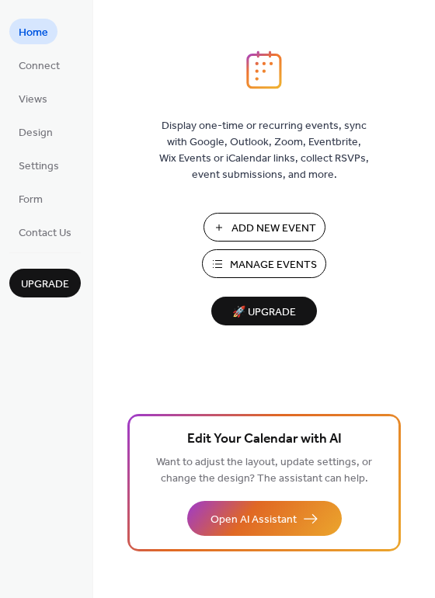 This screenshot has width=435, height=598. What do you see at coordinates (33, 31) in the screenshot?
I see `a: Home` at bounding box center [33, 31].